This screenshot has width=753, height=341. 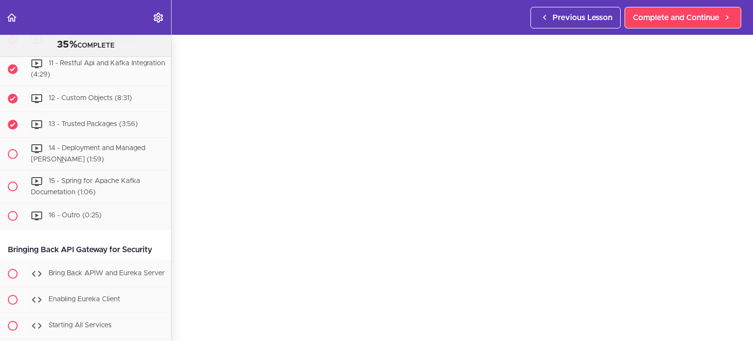 What do you see at coordinates (676, 18) in the screenshot?
I see `span: Complete and Continue` at bounding box center [676, 18].